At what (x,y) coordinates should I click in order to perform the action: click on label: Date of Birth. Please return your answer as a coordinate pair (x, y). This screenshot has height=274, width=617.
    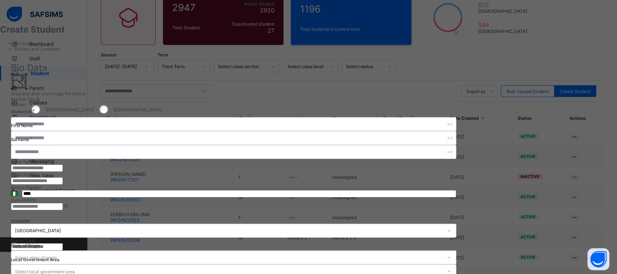
    Looking at the image, I should click on (24, 200).